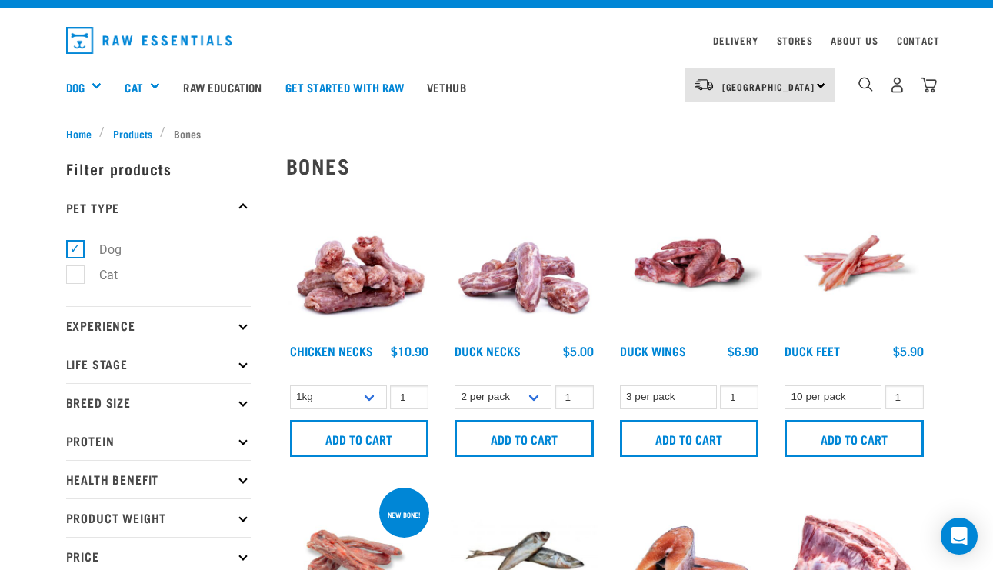 This screenshot has width=993, height=570. I want to click on p: Breed Size, so click(158, 402).